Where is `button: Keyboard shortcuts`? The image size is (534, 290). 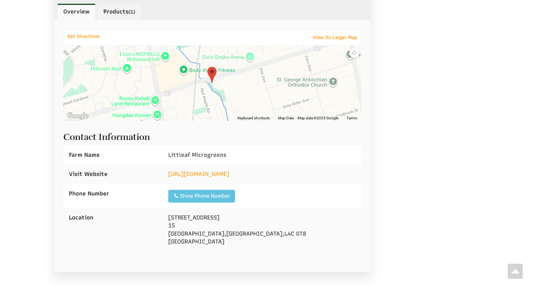
button: Keyboard shortcuts is located at coordinates (254, 118).